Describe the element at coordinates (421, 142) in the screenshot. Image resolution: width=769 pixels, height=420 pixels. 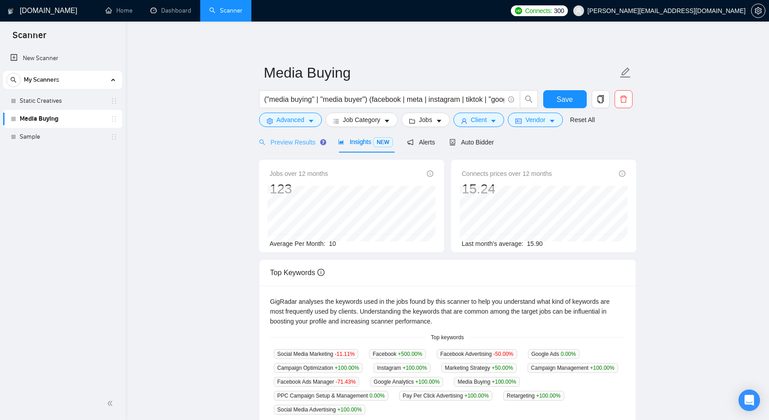
I see `span: Alerts` at that location.